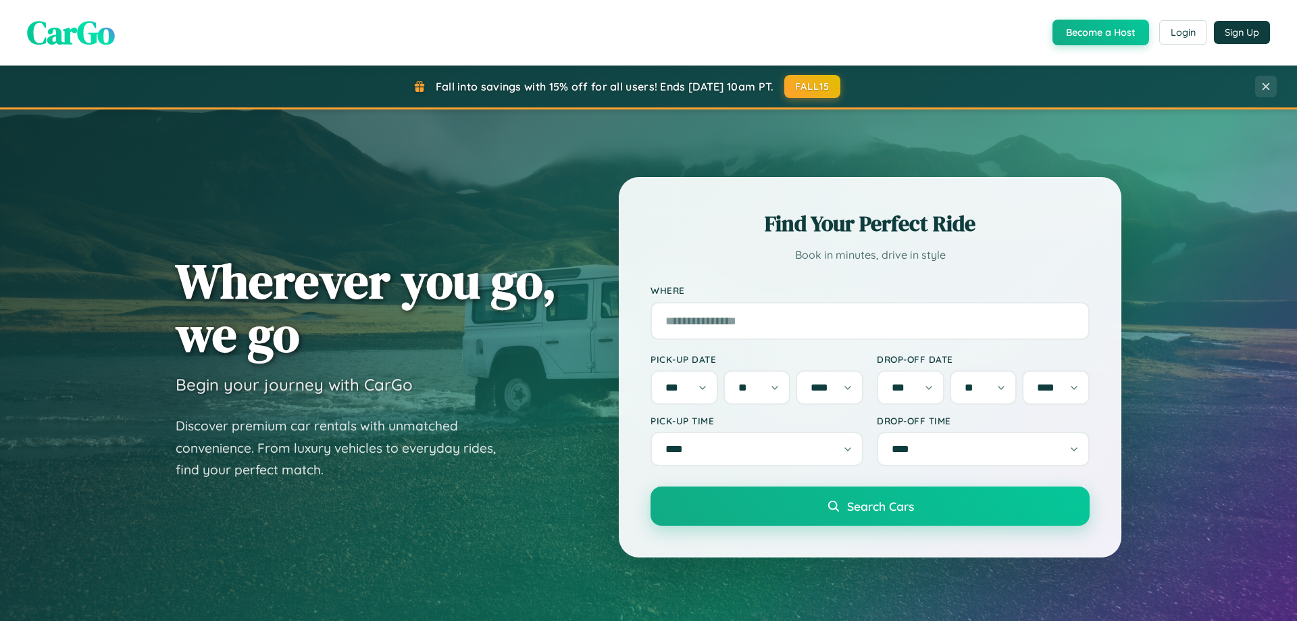 This screenshot has width=1297, height=621. I want to click on button: Become a Host, so click(1100, 32).